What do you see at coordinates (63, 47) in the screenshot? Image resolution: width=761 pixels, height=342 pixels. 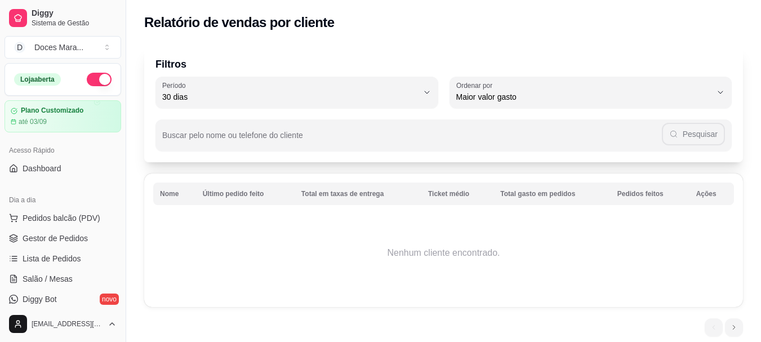 I see `button: Select a team` at bounding box center [63, 47].